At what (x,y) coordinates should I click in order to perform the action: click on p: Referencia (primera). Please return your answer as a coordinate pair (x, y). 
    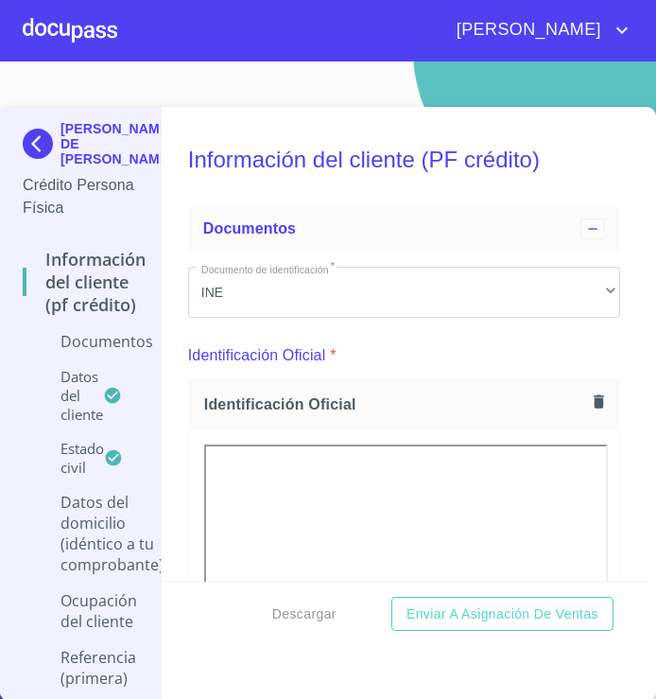
    Looking at the image, I should click on (80, 668).